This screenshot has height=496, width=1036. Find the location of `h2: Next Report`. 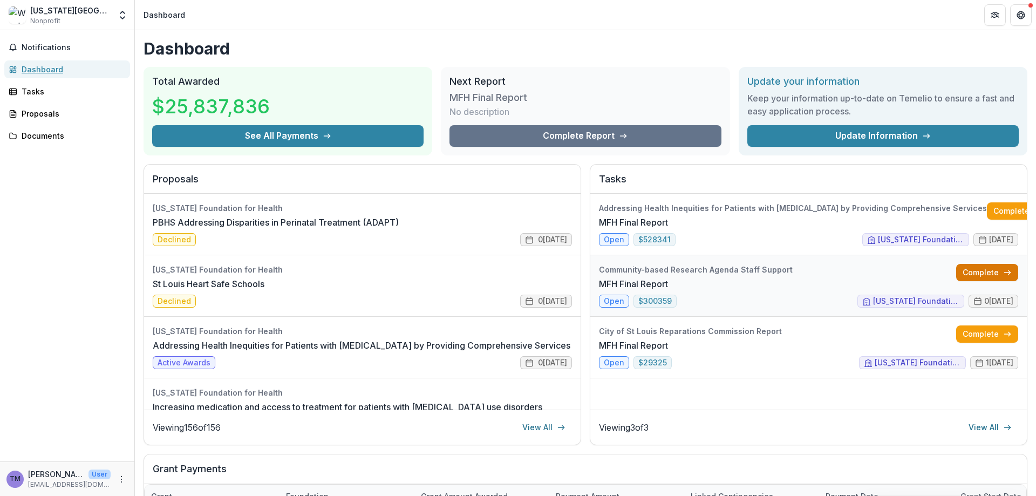

h2: Next Report is located at coordinates (585, 82).